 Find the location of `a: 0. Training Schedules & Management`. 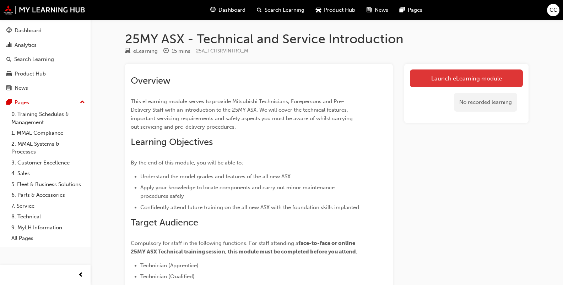

a: 0. Training Schedules & Management is located at coordinates (48, 118).